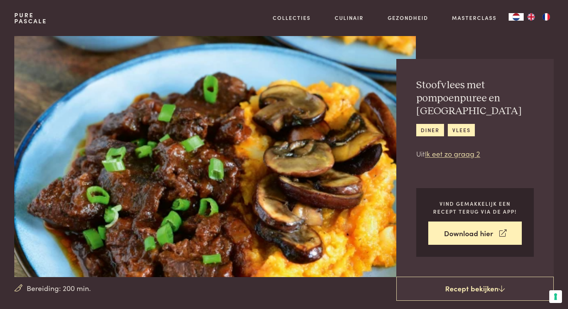  Describe the element at coordinates (452, 153) in the screenshot. I see `a: Ik eet zo graag 2` at that location.